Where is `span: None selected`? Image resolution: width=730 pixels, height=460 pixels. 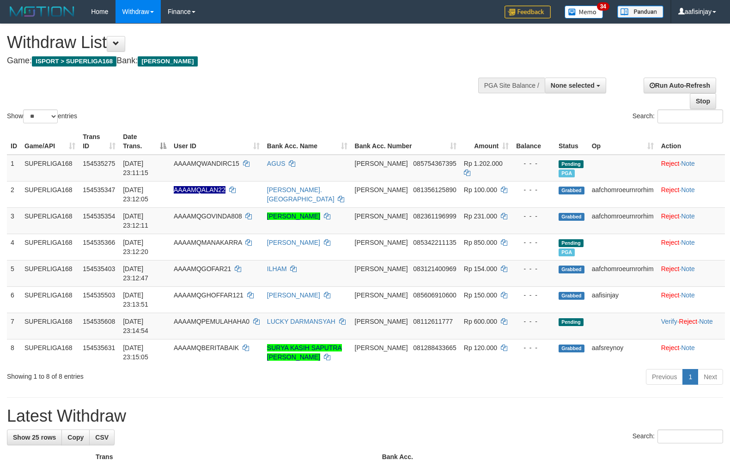 span: None selected is located at coordinates (573, 86).